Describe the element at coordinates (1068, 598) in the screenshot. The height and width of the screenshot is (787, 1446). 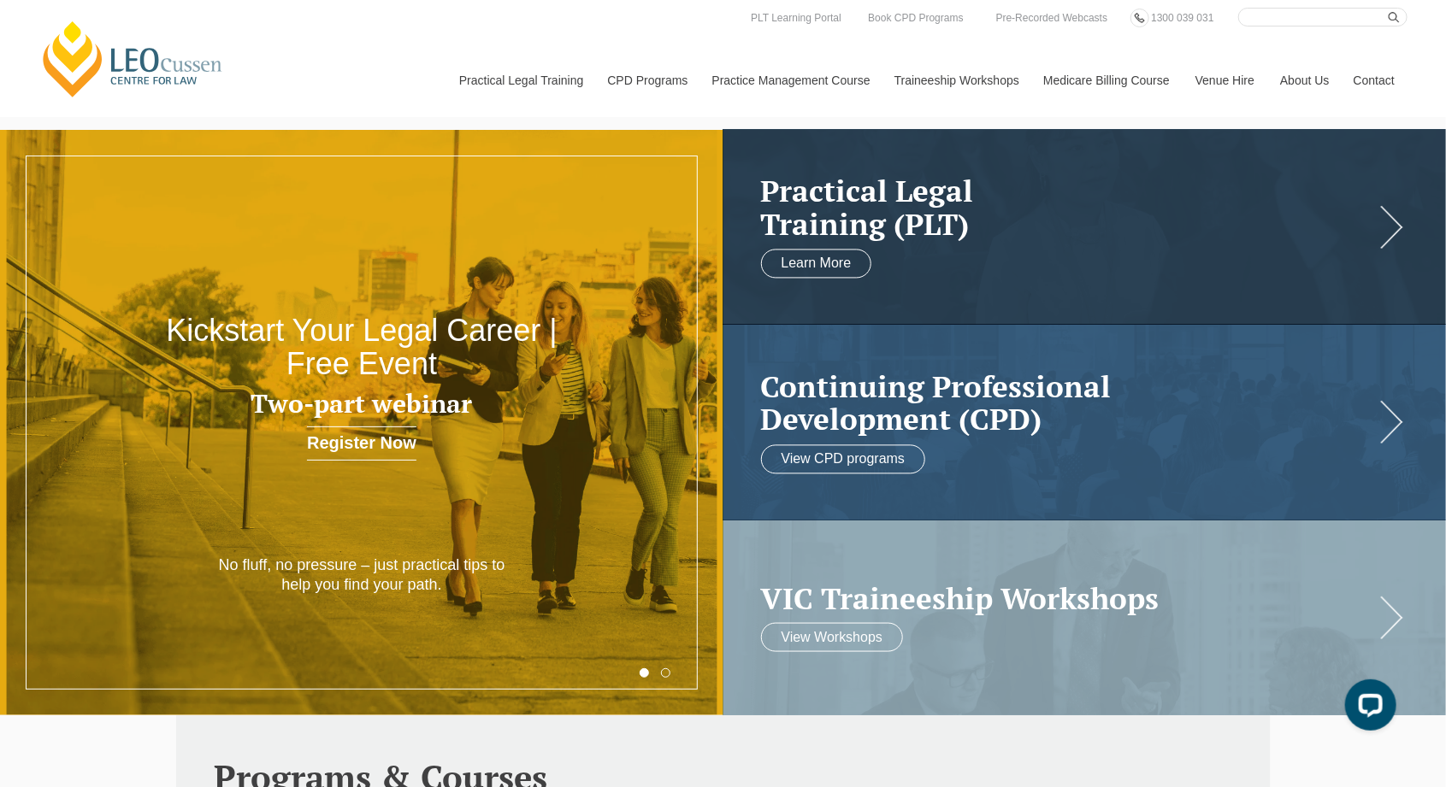
I see `h2: VIC Traineeship Workshops` at that location.